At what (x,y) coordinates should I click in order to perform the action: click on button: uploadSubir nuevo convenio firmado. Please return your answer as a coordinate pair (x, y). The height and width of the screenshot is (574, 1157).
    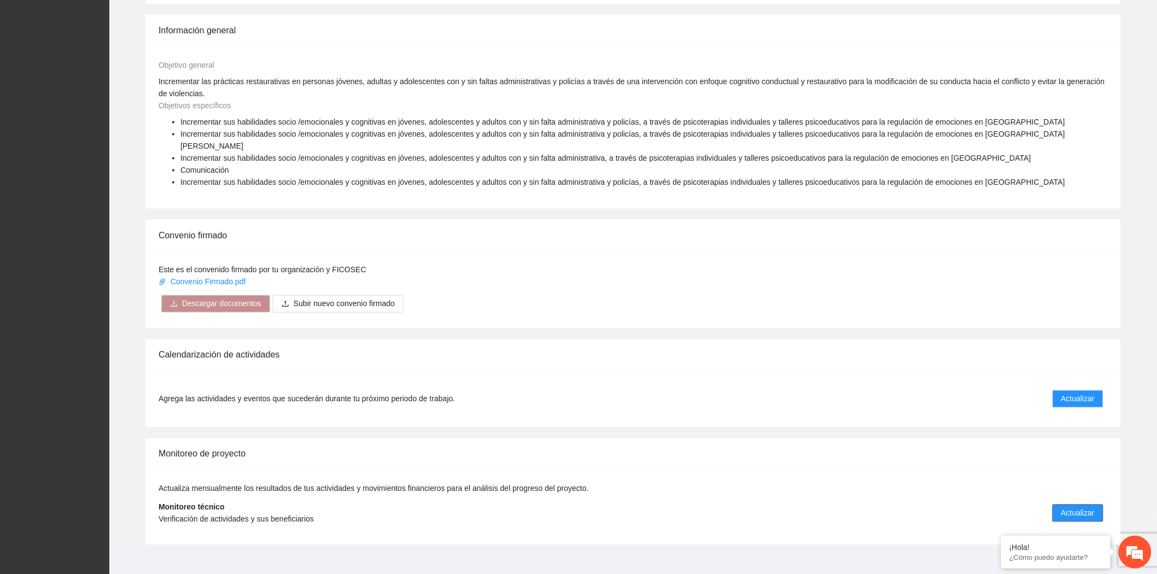
    Looking at the image, I should click on (338, 304).